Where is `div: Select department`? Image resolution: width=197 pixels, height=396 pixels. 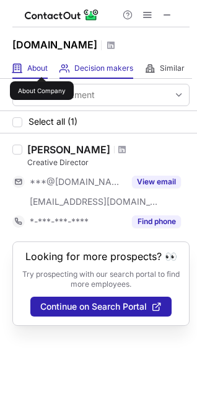
div: Select department is located at coordinates (57, 95).